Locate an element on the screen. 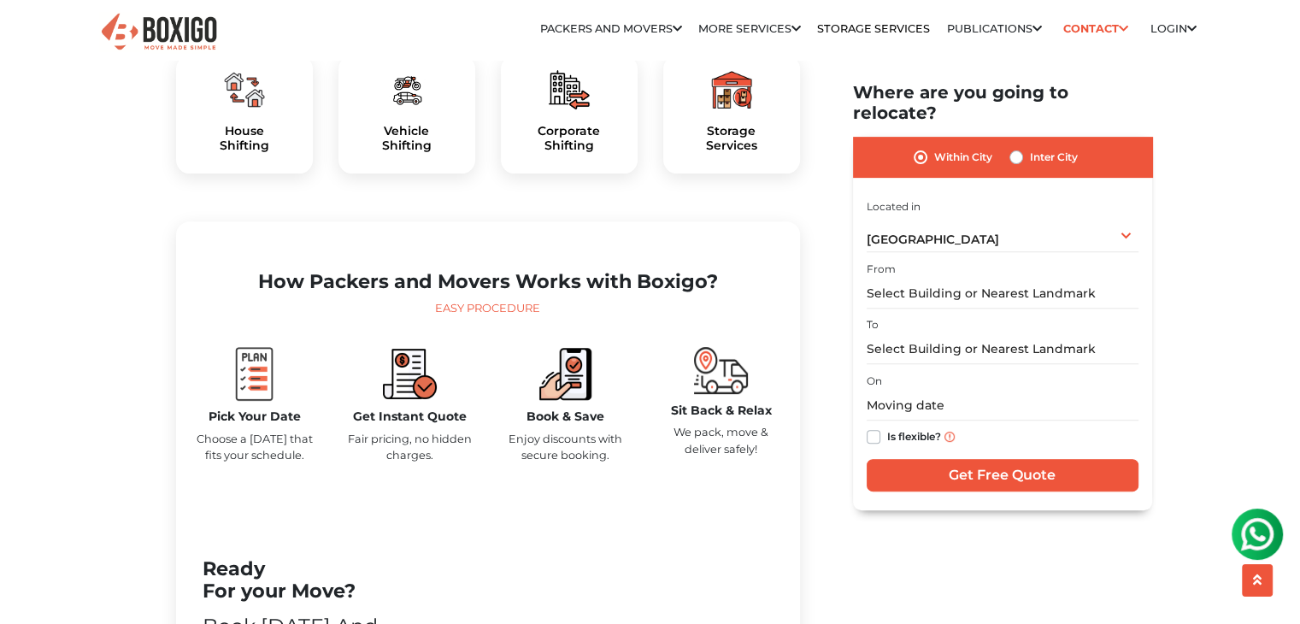  a: CorporateShifting is located at coordinates (569, 138).